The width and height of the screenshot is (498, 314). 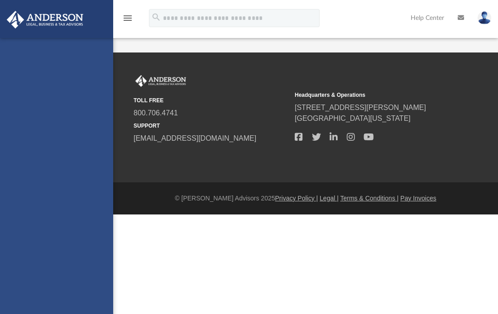 I want to click on small: Headquarters & Operations, so click(x=372, y=95).